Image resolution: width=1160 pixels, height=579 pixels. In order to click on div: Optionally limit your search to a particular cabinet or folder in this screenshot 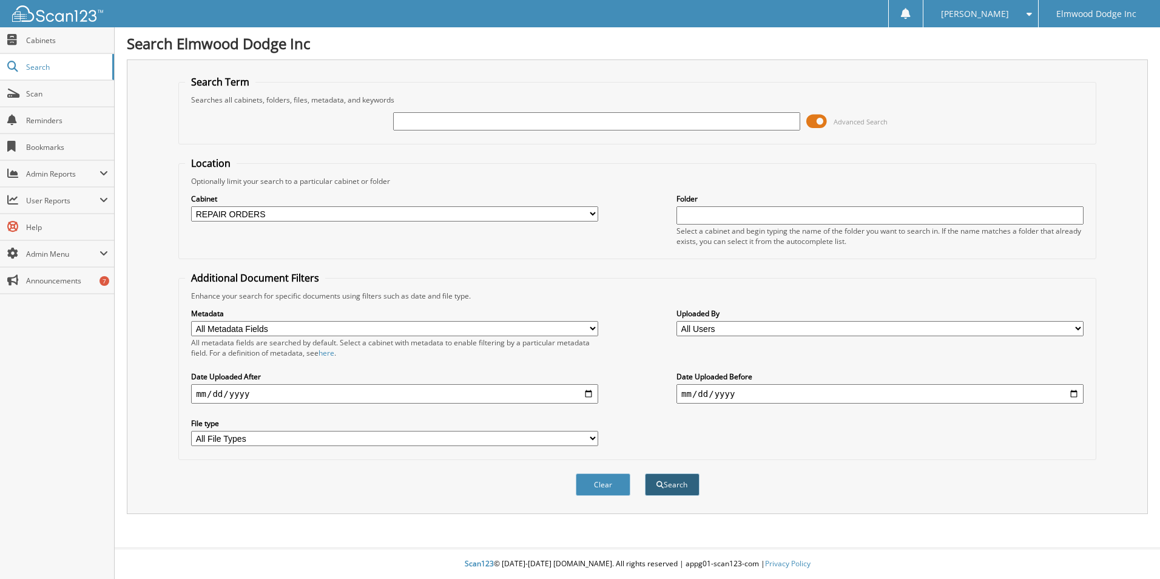, I will do `click(637, 181)`.